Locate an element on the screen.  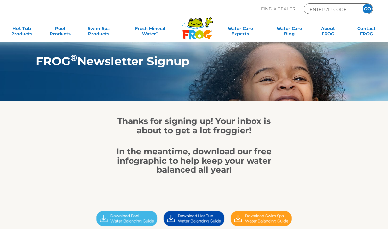
a: Fresh MineralWater∞ is located at coordinates (150, 32).